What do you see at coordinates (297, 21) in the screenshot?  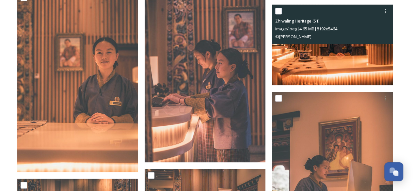 I see `span: Zhiwaling Heritage (51)` at bounding box center [297, 21].